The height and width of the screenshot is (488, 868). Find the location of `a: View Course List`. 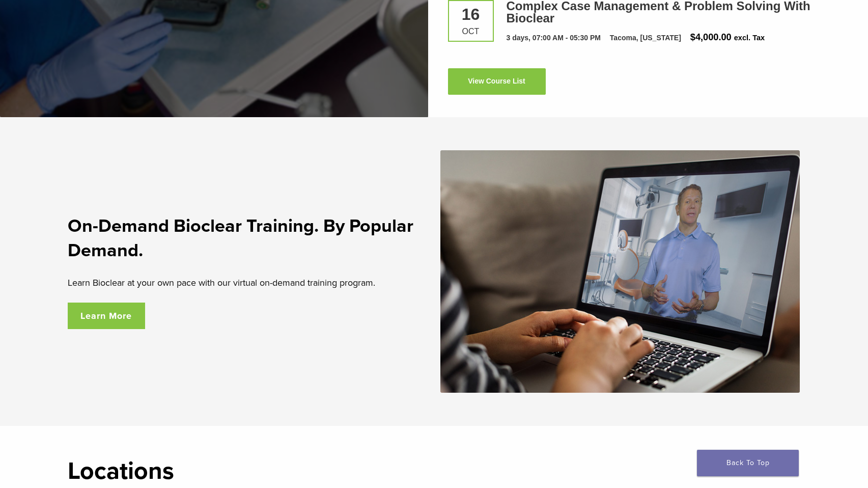

a: View Course List is located at coordinates (497, 81).